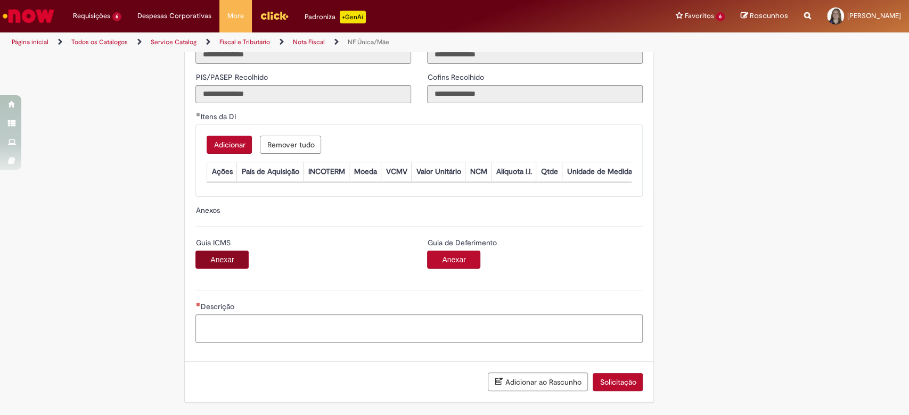  What do you see at coordinates (214, 243) in the screenshot?
I see `span: Guia ICMS` at bounding box center [214, 243].